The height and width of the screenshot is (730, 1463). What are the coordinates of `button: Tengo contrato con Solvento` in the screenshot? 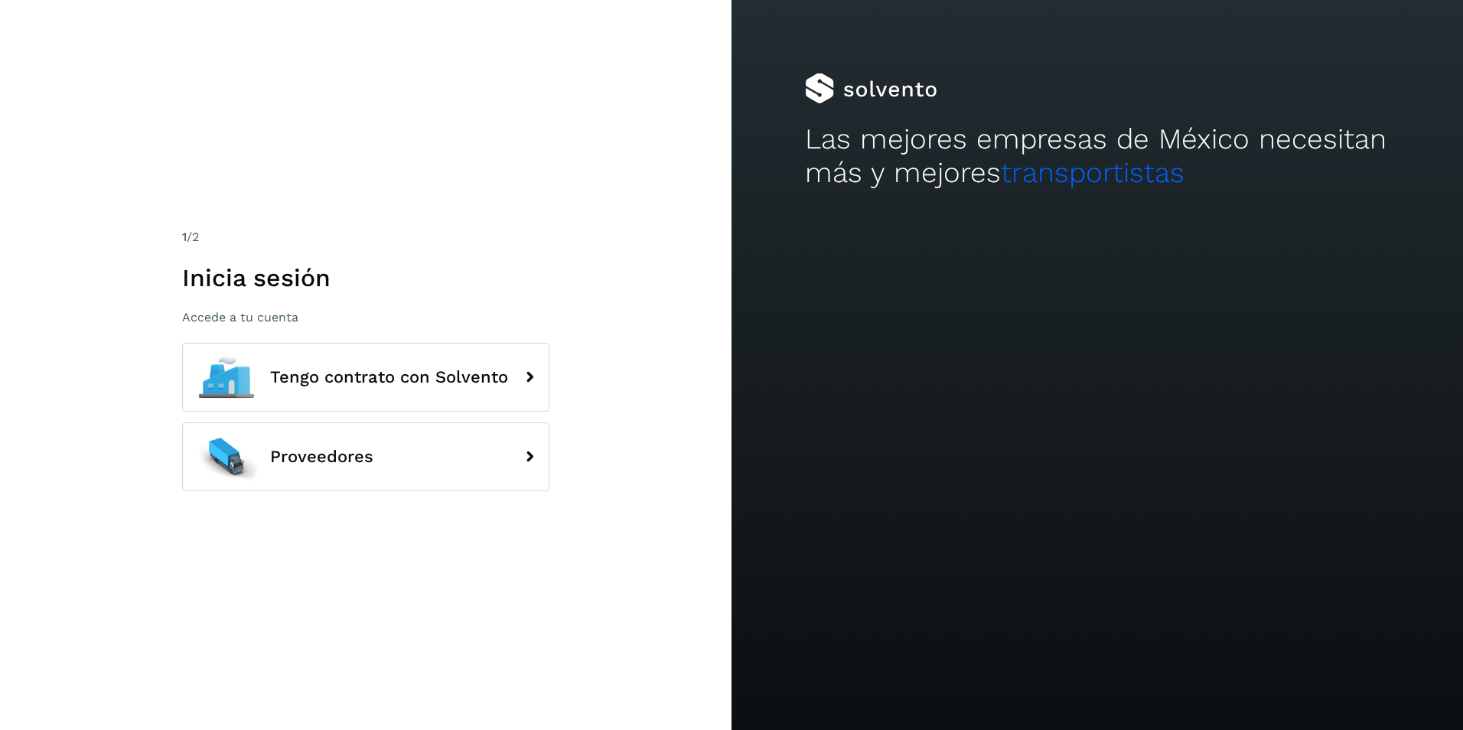 It's located at (366, 377).